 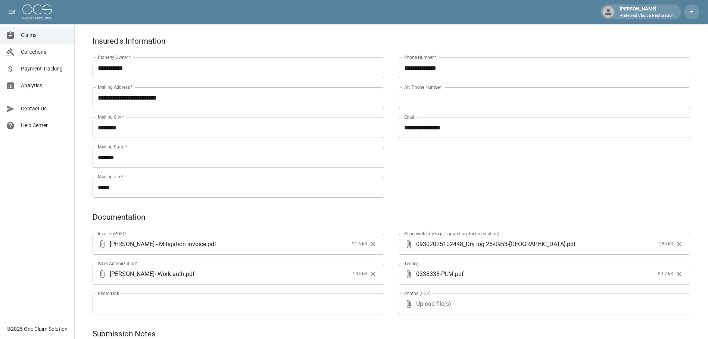 I want to click on label: Invoice (PDF)*, so click(x=112, y=234).